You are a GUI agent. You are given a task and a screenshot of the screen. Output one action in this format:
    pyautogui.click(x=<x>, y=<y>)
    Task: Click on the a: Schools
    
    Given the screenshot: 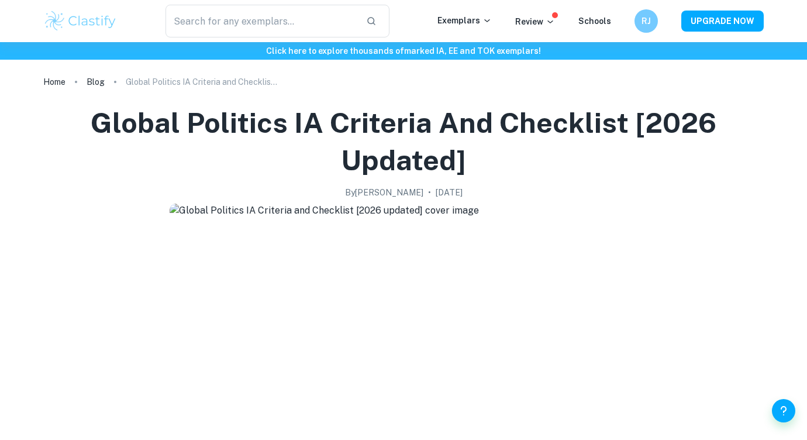 What is the action you would take?
    pyautogui.click(x=595, y=21)
    